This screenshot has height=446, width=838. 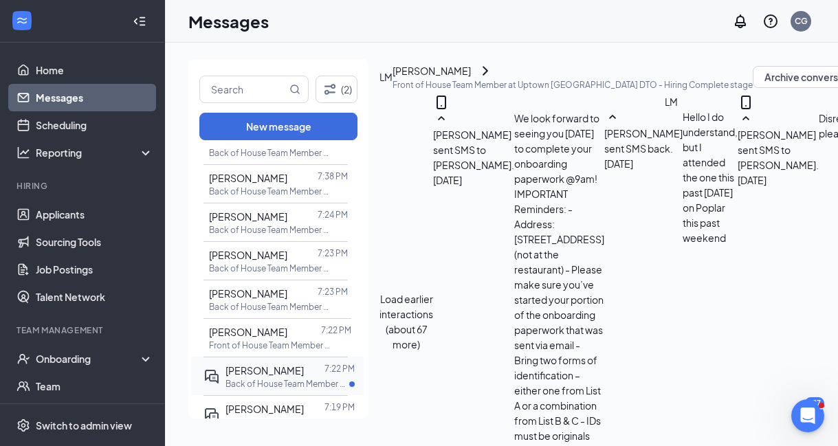 What do you see at coordinates (336, 89) in the screenshot?
I see `button: Filter (2)` at bounding box center [336, 89].